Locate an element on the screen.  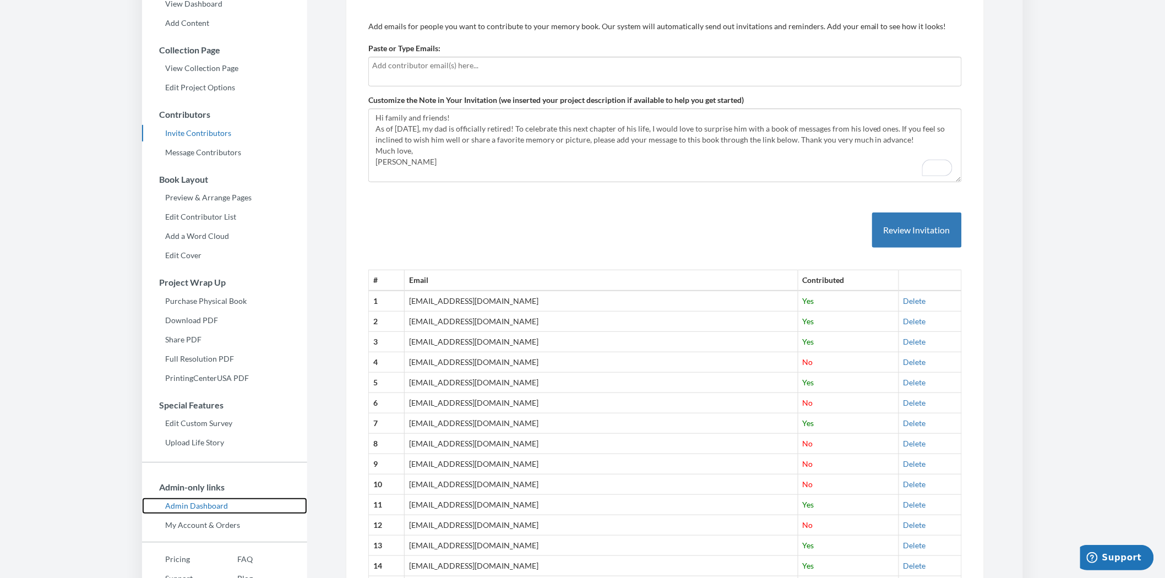
a: PrintingCenterUSA PDF is located at coordinates (225, 378).